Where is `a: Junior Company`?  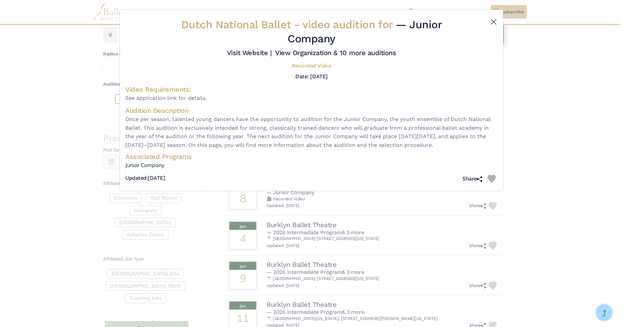
a: Junior Company is located at coordinates (311, 166).